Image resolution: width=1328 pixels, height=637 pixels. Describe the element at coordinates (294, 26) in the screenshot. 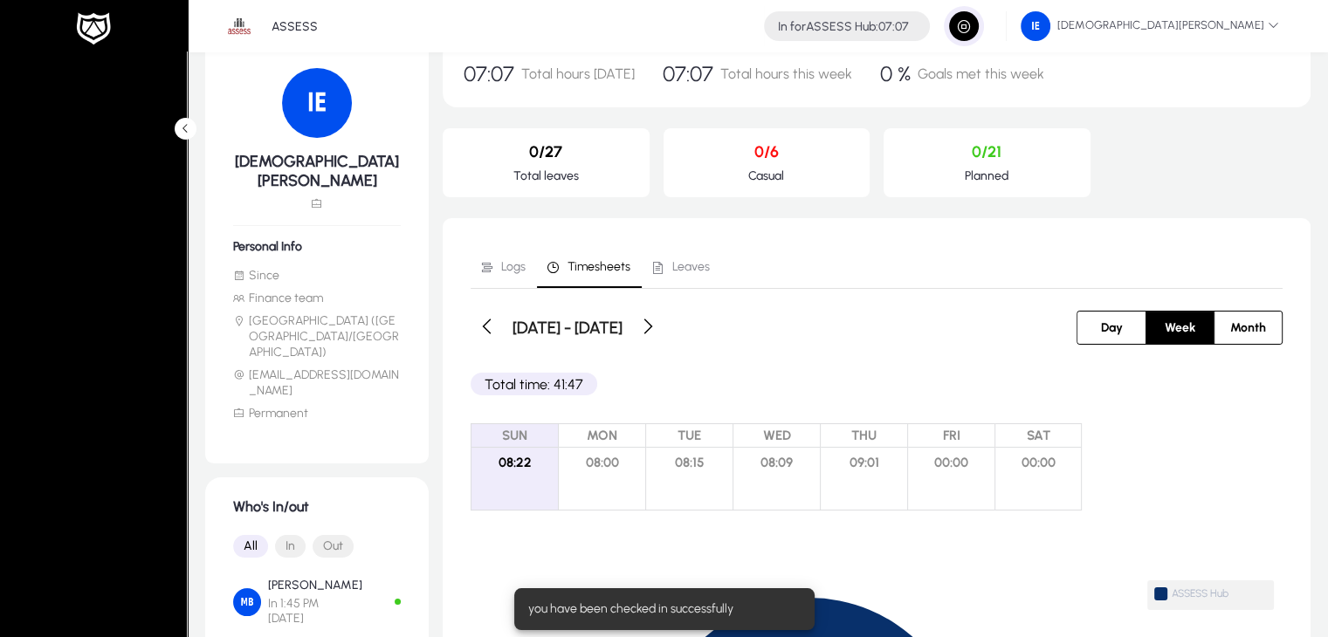

I see `p: ASSESS` at that location.